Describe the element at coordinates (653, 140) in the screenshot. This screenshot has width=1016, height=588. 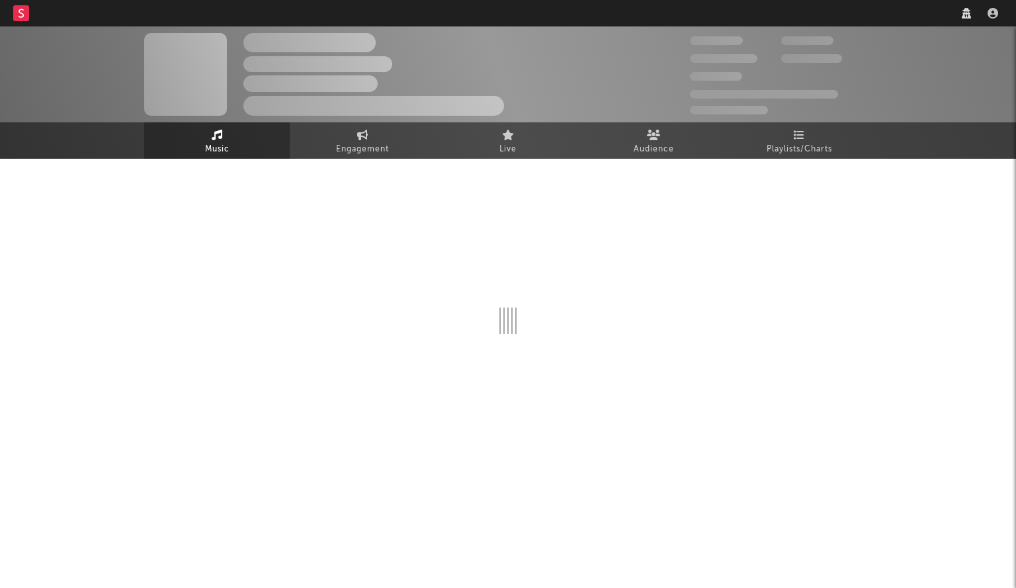
I see `a: Audience` at that location.